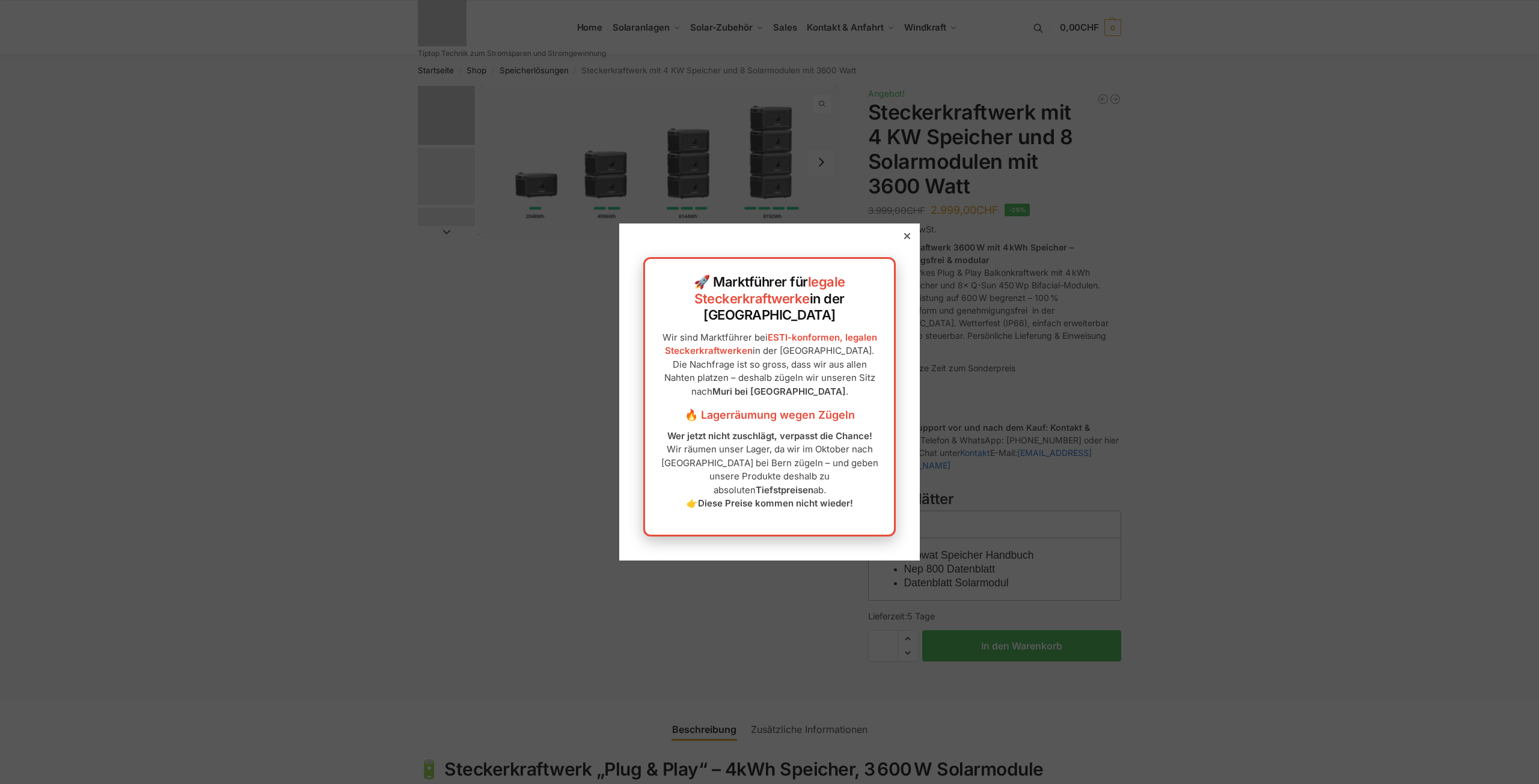 This screenshot has height=784, width=1539. I want to click on strong: Diese Preise kommen nicht wieder!, so click(775, 503).